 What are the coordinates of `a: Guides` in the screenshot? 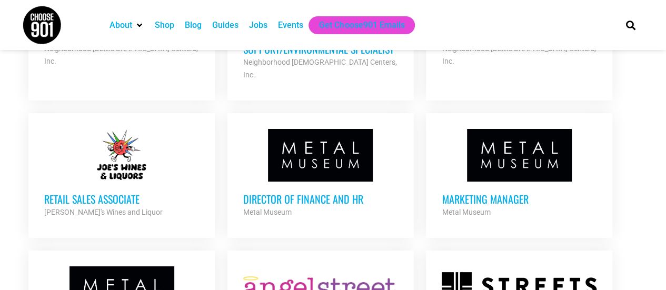 It's located at (225, 25).